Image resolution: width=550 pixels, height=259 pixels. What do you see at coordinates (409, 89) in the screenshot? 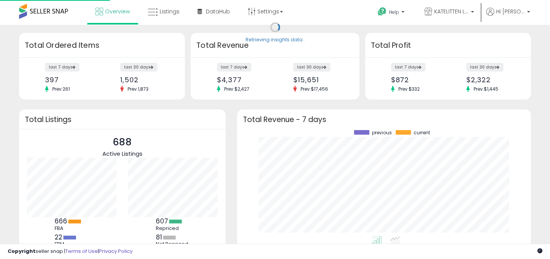
I see `span: Prev: $332` at bounding box center [409, 89].